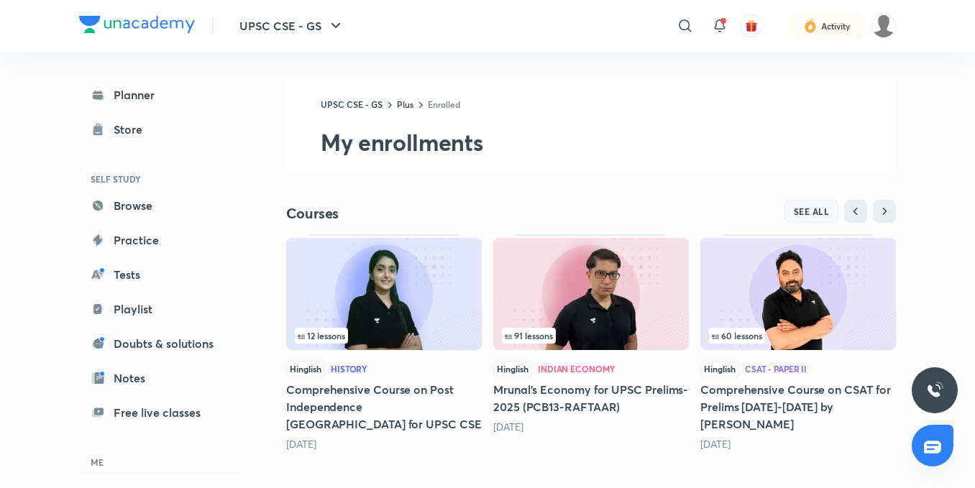 The height and width of the screenshot is (488, 975). What do you see at coordinates (405, 104) in the screenshot?
I see `a: Plus` at bounding box center [405, 104].